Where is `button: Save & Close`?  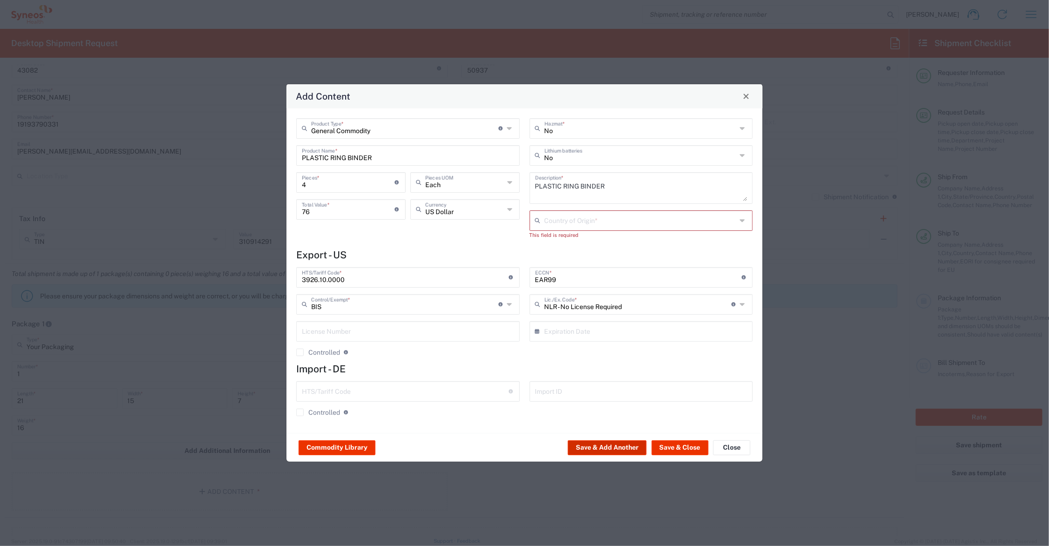 button: Save & Close is located at coordinates (680, 448).